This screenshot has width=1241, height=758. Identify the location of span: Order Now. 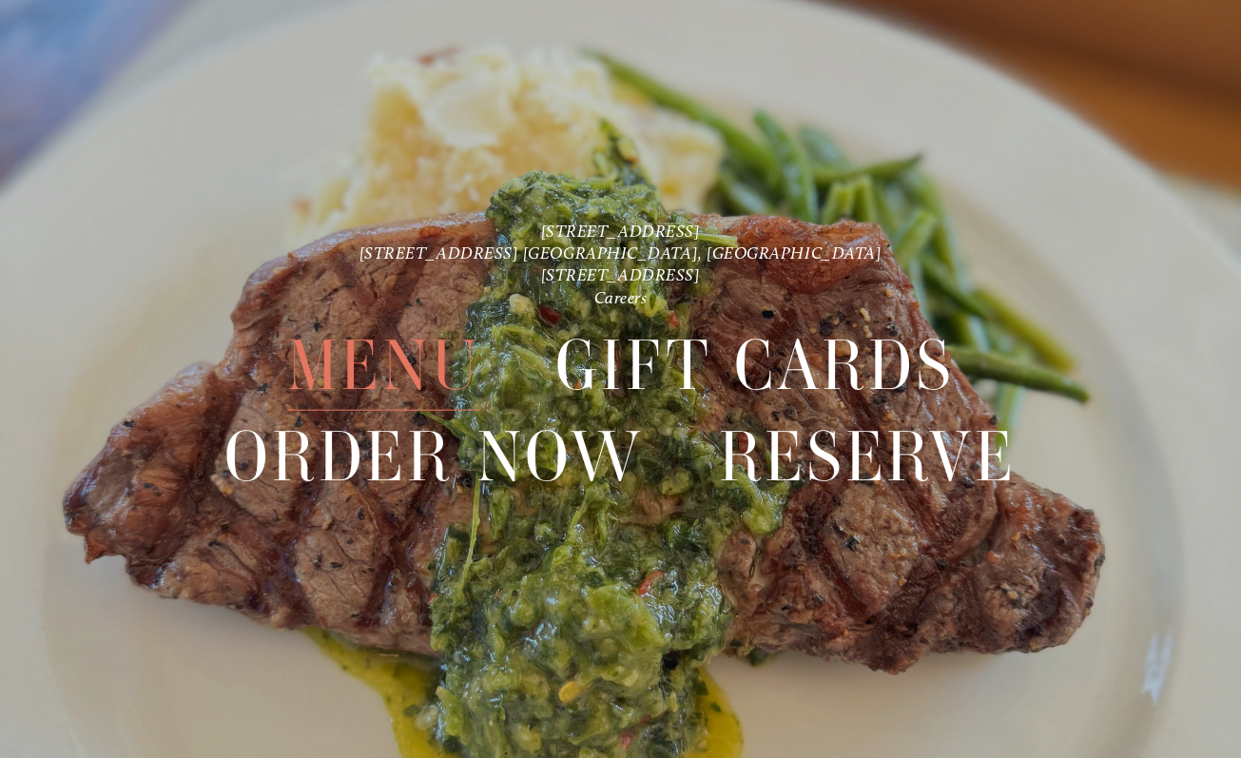
(434, 456).